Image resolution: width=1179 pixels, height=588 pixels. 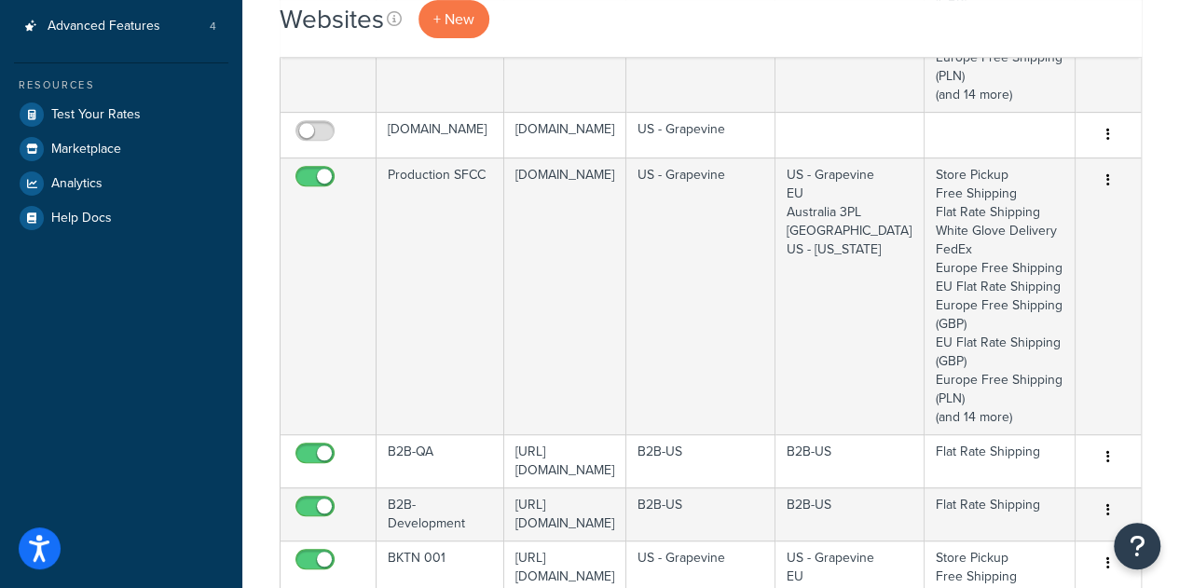 I want to click on a: Marketplace, so click(x=121, y=149).